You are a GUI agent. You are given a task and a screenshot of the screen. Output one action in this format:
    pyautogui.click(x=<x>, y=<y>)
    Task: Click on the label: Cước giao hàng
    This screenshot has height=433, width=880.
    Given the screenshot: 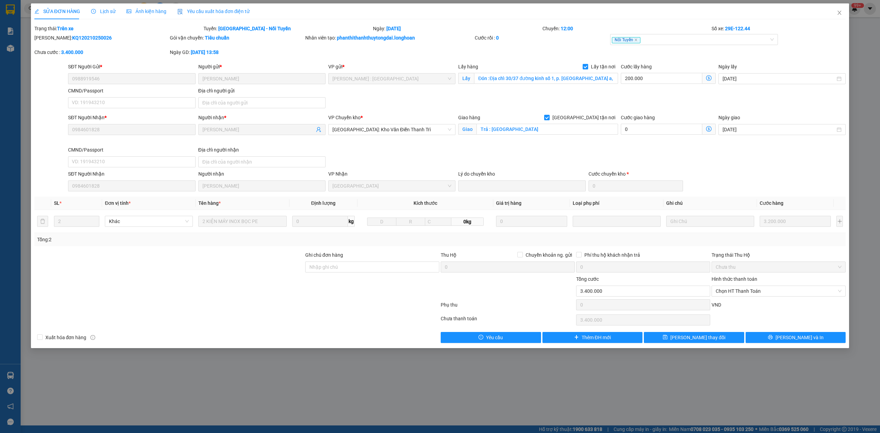 What is the action you would take?
    pyautogui.click(x=638, y=118)
    